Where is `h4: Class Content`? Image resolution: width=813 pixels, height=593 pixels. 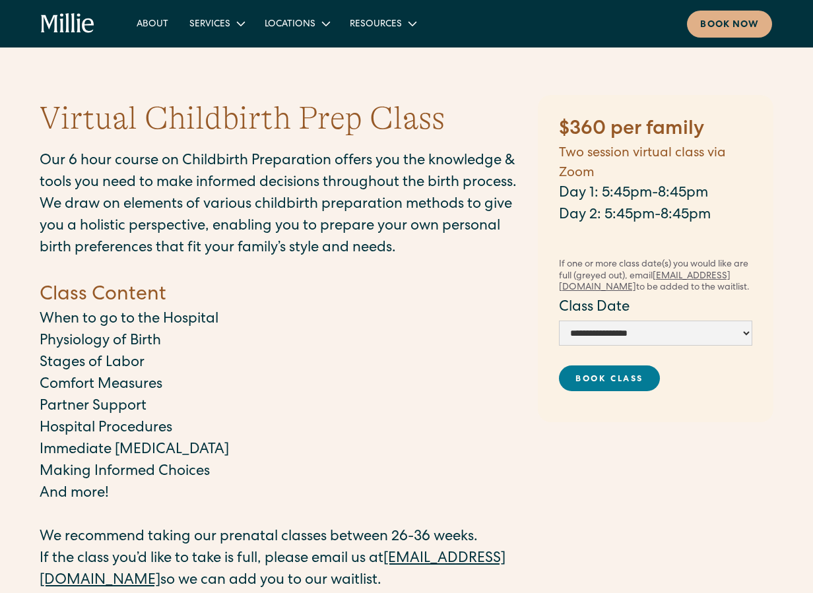
h4: Class Content is located at coordinates (282, 296).